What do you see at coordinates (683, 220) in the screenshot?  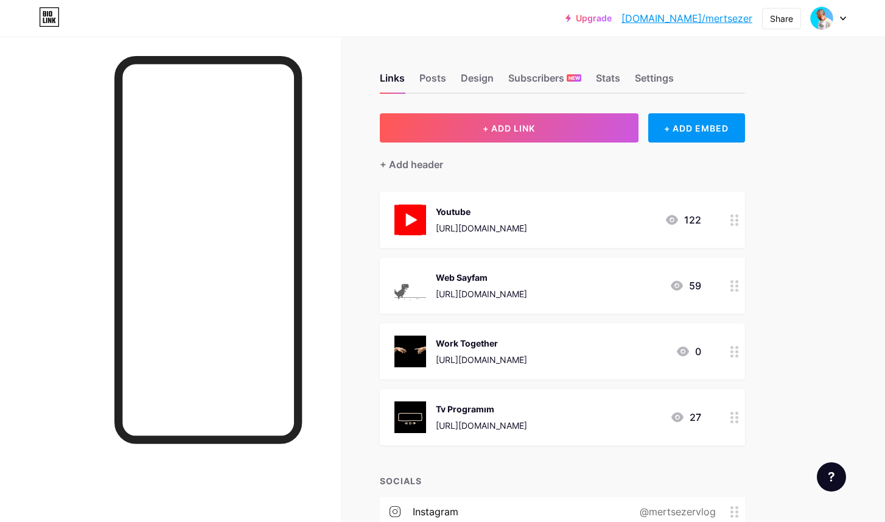 I see `div: 122` at bounding box center [683, 220].